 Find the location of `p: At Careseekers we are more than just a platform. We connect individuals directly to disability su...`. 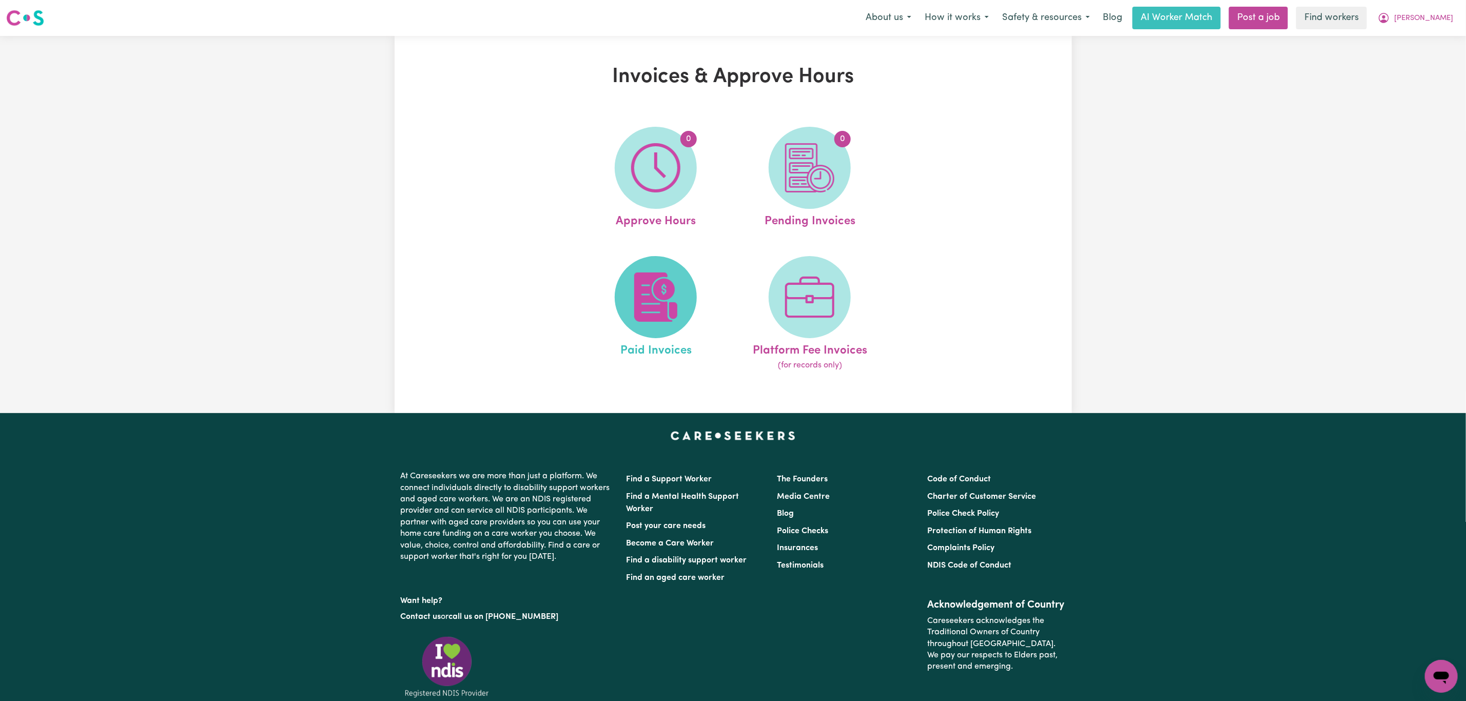

p: At Careseekers we are more than just a platform. We connect individuals directly to disability su... is located at coordinates (507, 516).